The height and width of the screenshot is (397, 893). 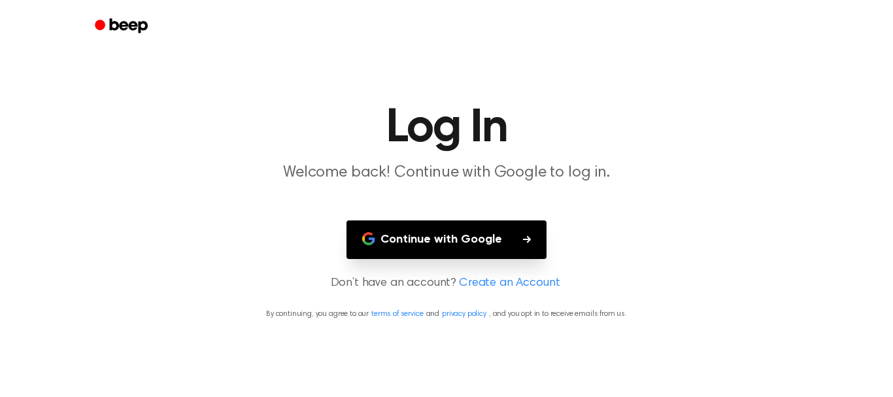 What do you see at coordinates (446, 128) in the screenshot?
I see `h1: Log In` at bounding box center [446, 128].